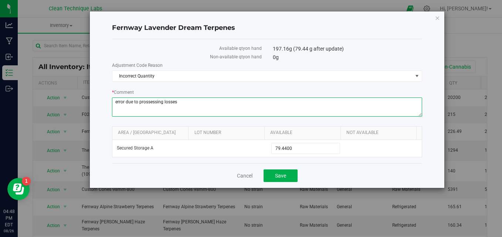 Image resolution: width=502 pixels, height=237 pixels. What do you see at coordinates (318, 49) in the screenshot?
I see `span: (79.44 g after update)` at bounding box center [318, 49].